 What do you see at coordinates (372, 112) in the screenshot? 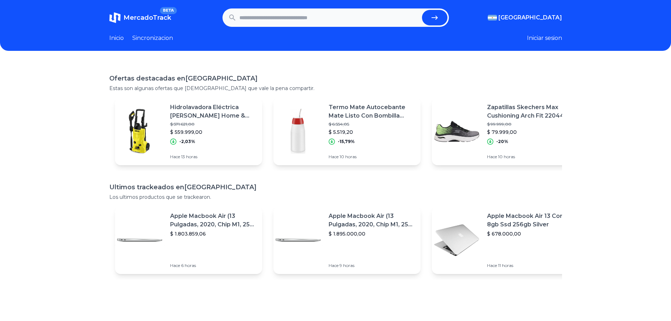
I see `p: Termo Mate Autocebante Mate Listo Con Bombilla Metálica` at bounding box center [372, 112].